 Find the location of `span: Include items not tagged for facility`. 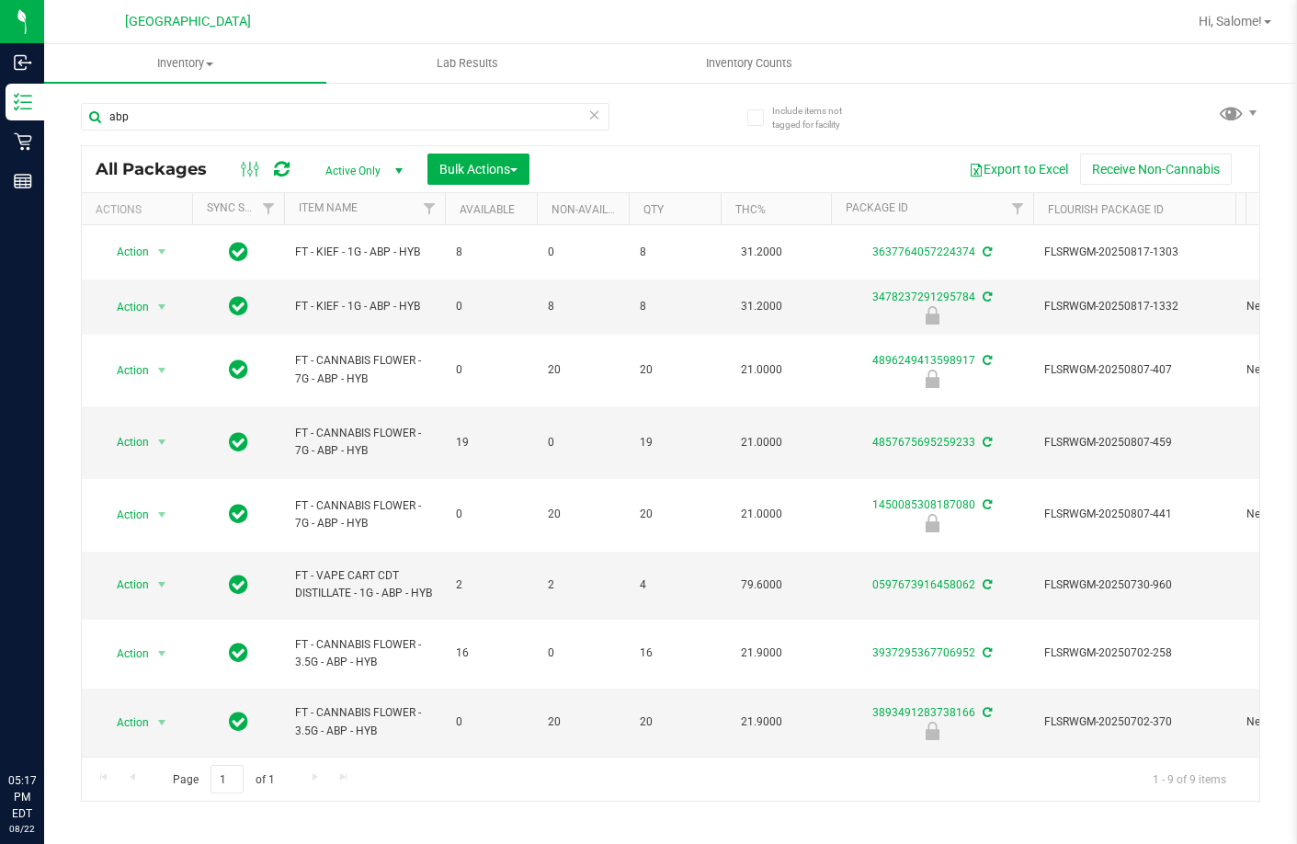

span: Include items not tagged for facility is located at coordinates (818, 118).